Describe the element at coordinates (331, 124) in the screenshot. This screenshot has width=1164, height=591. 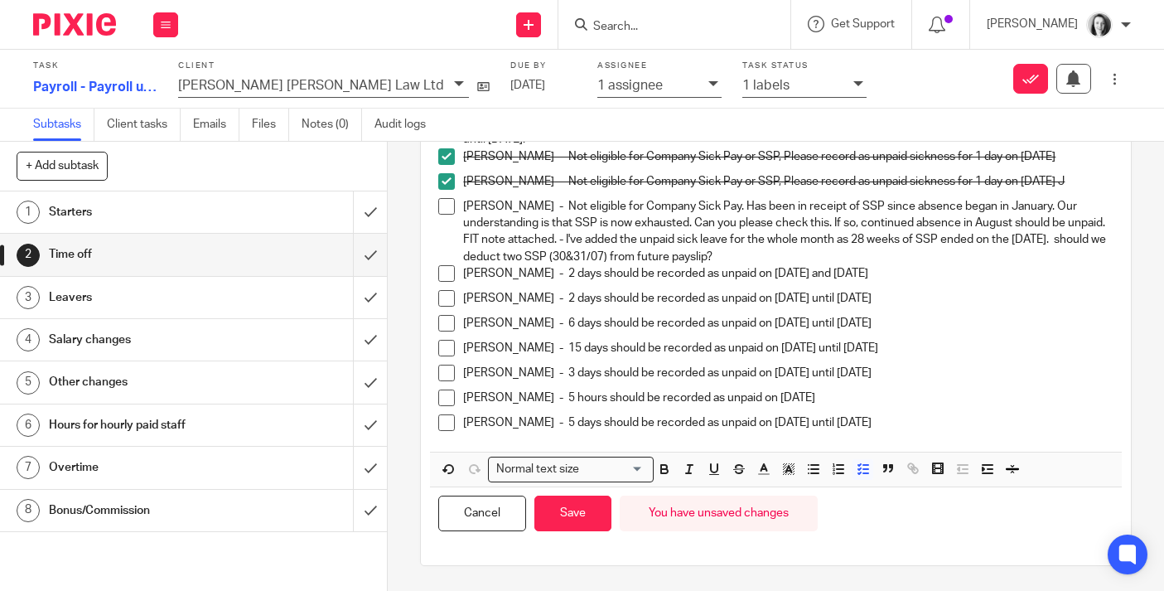
I see `a: Notes (0)` at that location.